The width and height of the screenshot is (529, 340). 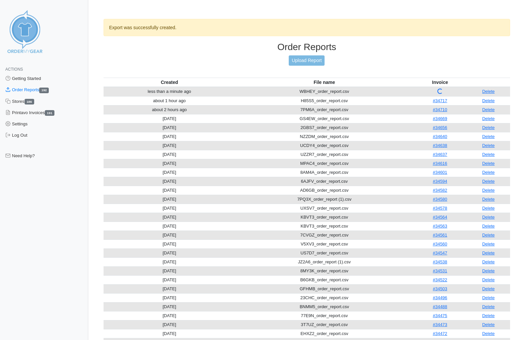 I want to click on div: Export was successfully created., so click(x=306, y=28).